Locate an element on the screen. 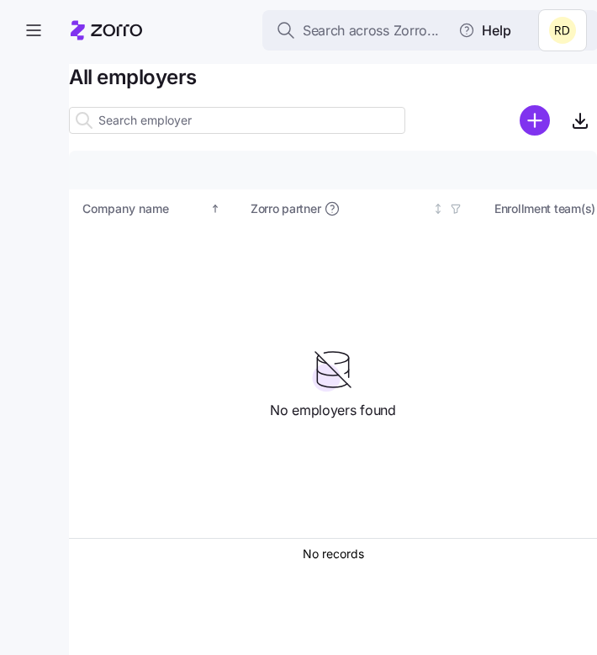 The width and height of the screenshot is (597, 655). button: Help is located at coordinates (485, 30).